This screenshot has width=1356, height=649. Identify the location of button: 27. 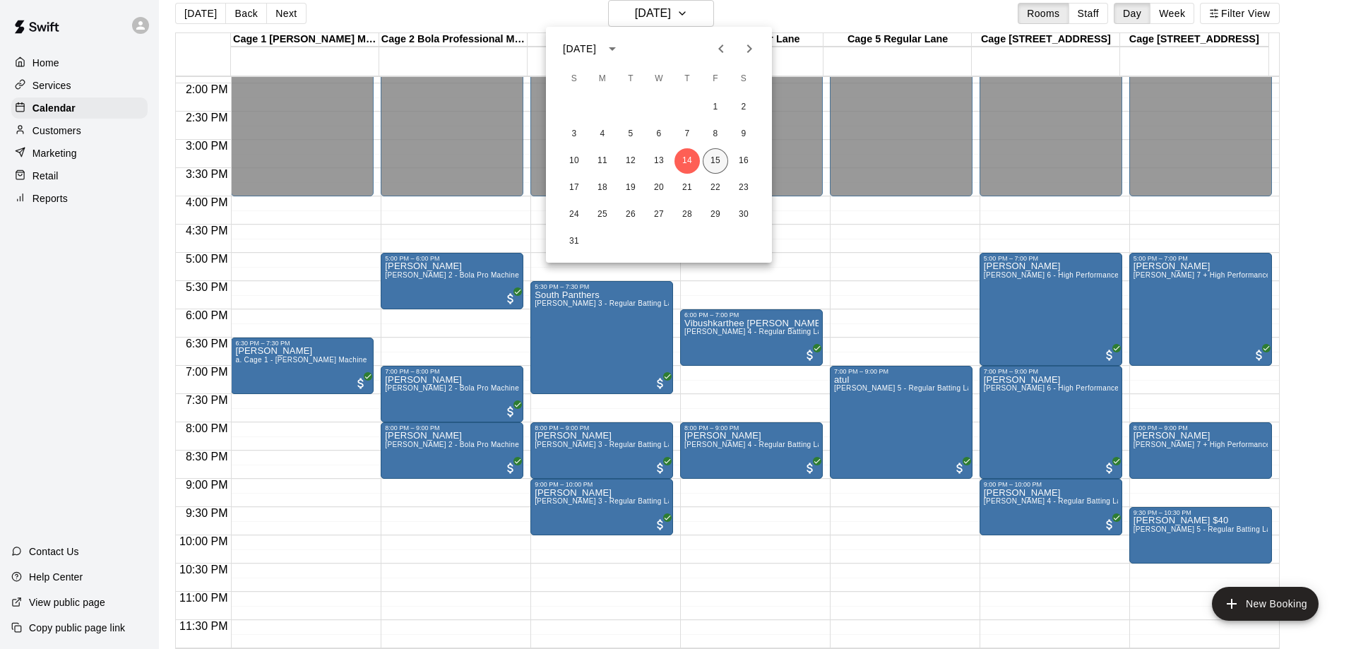
(659, 215).